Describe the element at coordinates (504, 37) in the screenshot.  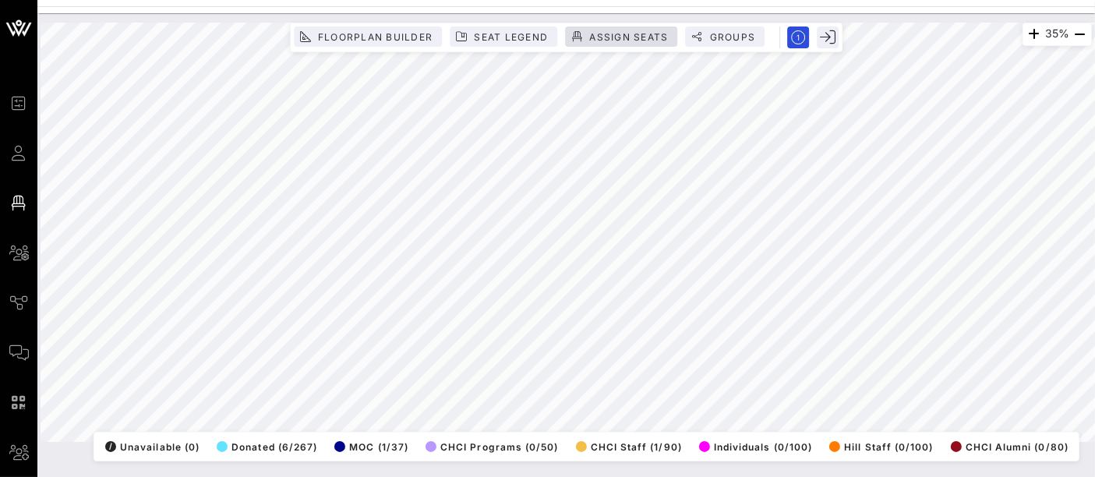
I see `button: Seat Legend` at that location.